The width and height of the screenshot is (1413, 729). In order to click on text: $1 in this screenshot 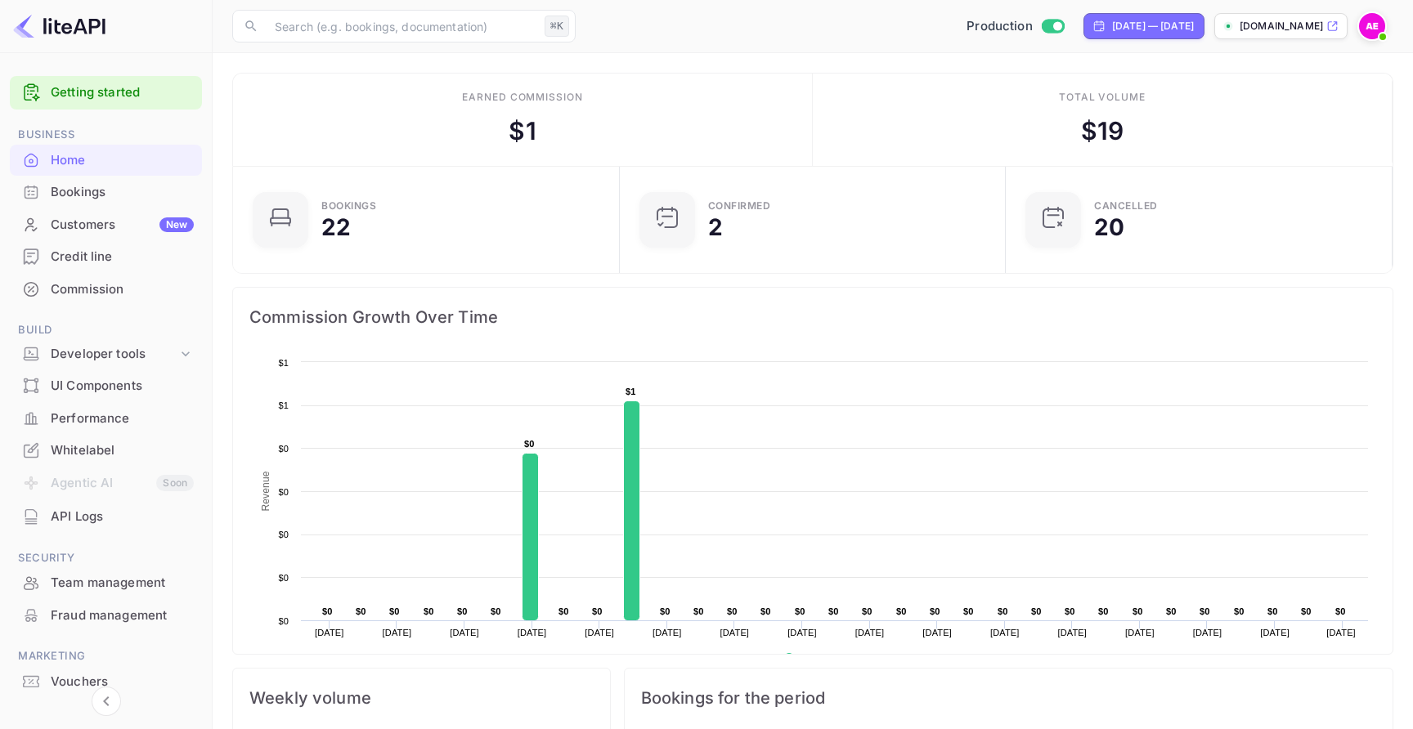, I will do `click(283, 363)`.